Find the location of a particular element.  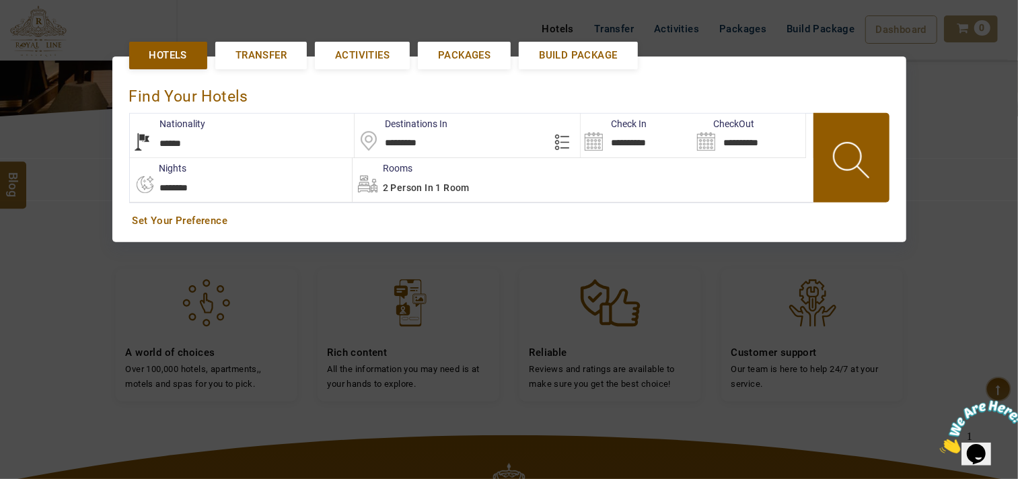

a: Hotels is located at coordinates (168, 55).